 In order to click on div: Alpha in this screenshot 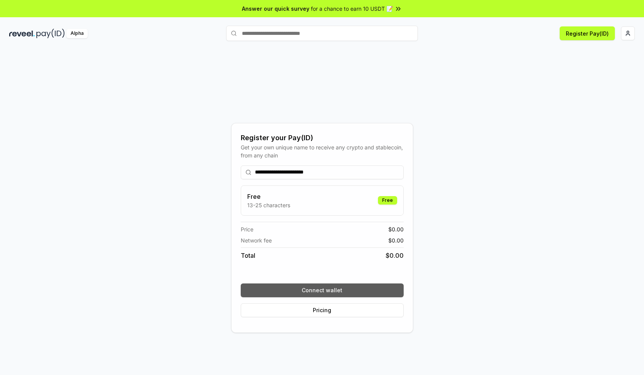, I will do `click(77, 33)`.